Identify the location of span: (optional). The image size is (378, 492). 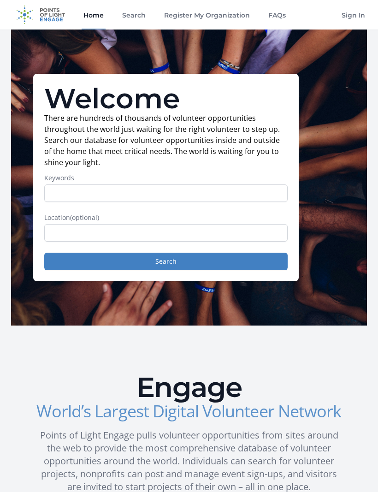
(84, 217).